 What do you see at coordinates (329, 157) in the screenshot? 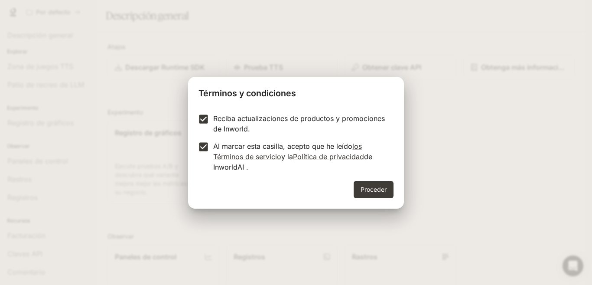
I see `a: Política de privacidad` at bounding box center [329, 157].